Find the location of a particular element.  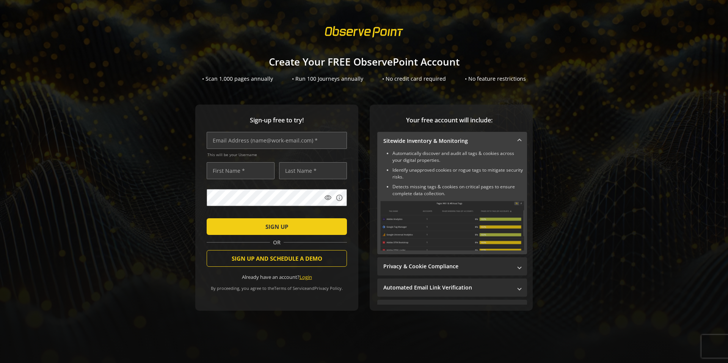

button: SIGN UP is located at coordinates (277, 227).